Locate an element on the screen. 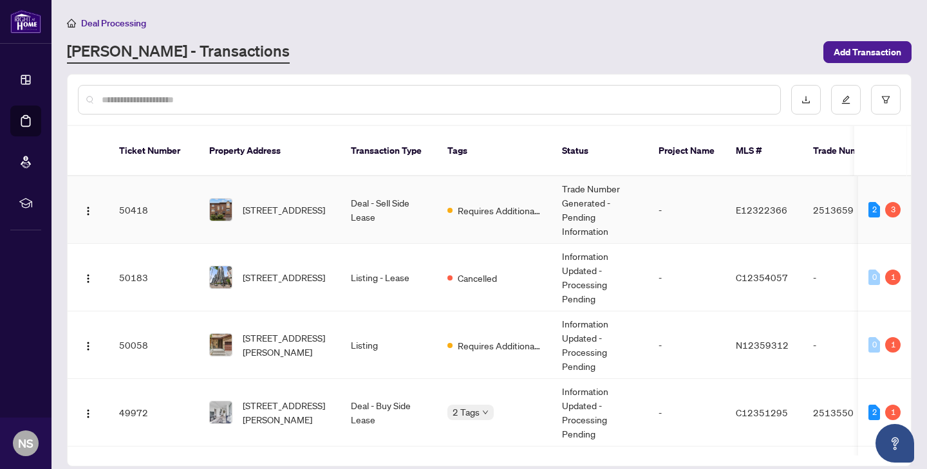 The image size is (927, 469). td: Trade Number Generated - Pending Information is located at coordinates (600, 210).